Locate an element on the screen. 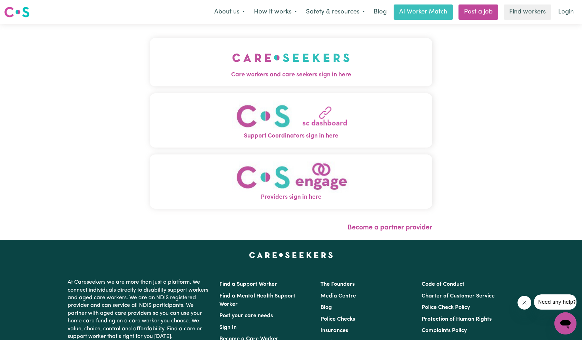 Image resolution: width=582 pixels, height=340 pixels. button: How it works is located at coordinates (275, 12).